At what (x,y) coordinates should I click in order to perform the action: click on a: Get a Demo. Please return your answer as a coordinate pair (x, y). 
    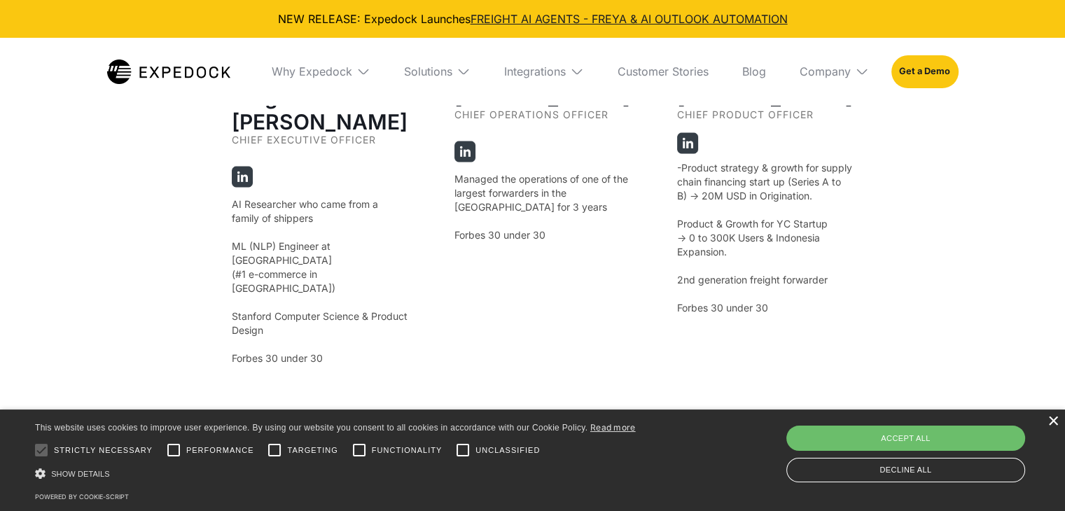
    Looking at the image, I should click on (924, 71).